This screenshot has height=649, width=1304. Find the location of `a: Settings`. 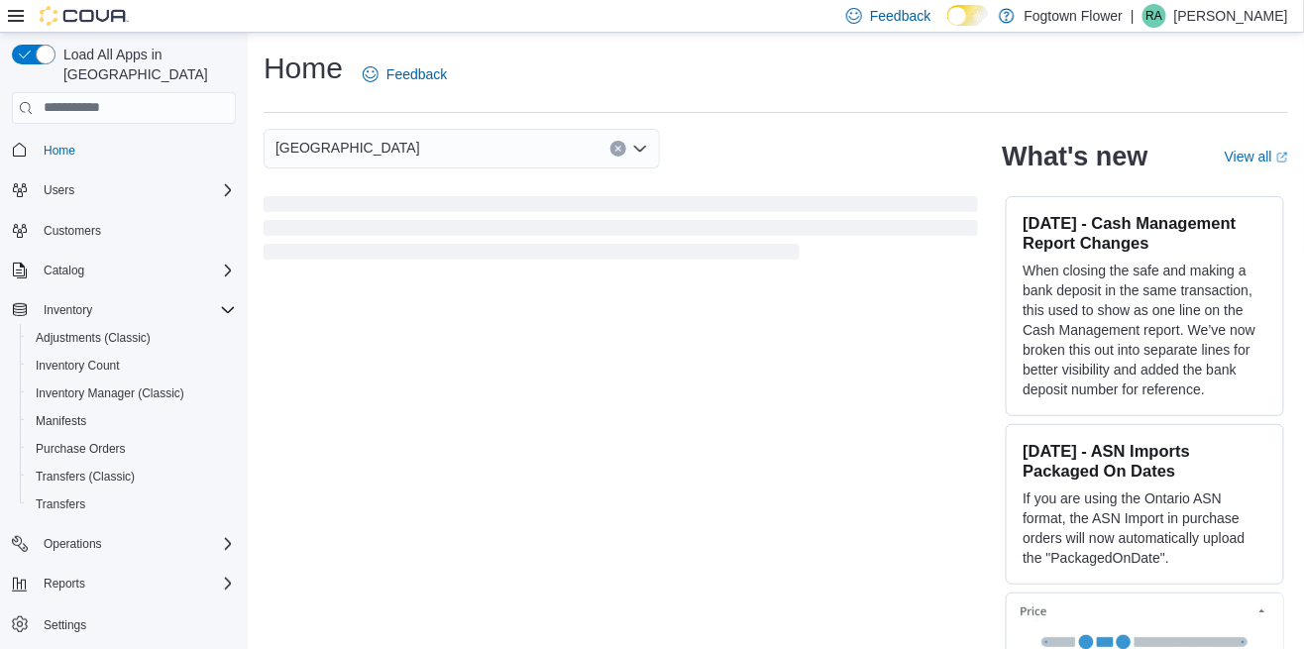

a: Settings is located at coordinates (64, 625).